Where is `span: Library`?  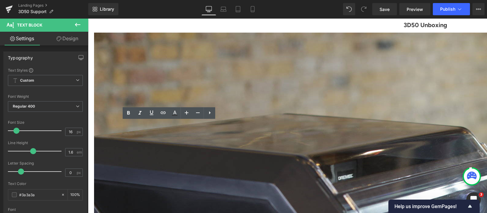 span: Library is located at coordinates (107, 9).